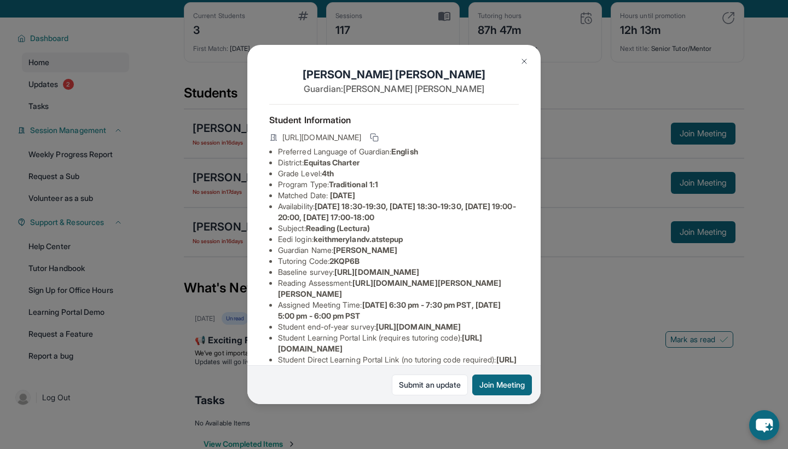 The image size is (788, 449). What do you see at coordinates (398, 239) in the screenshot?
I see `li: Eedi login :` at bounding box center [398, 239].